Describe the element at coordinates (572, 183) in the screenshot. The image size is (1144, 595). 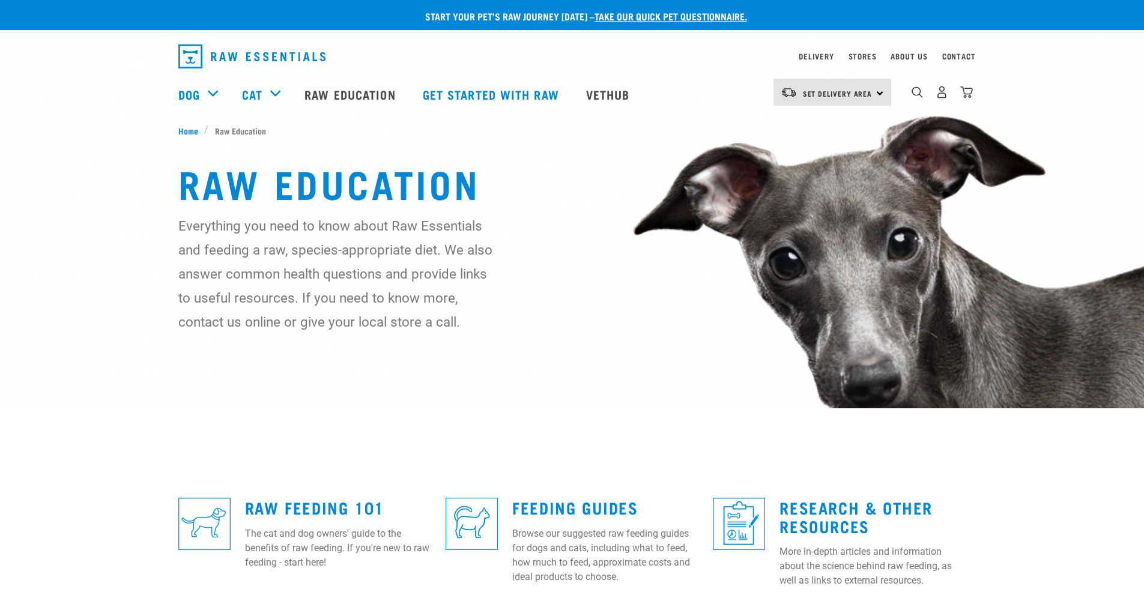
I see `h1: Raw Education` at that location.